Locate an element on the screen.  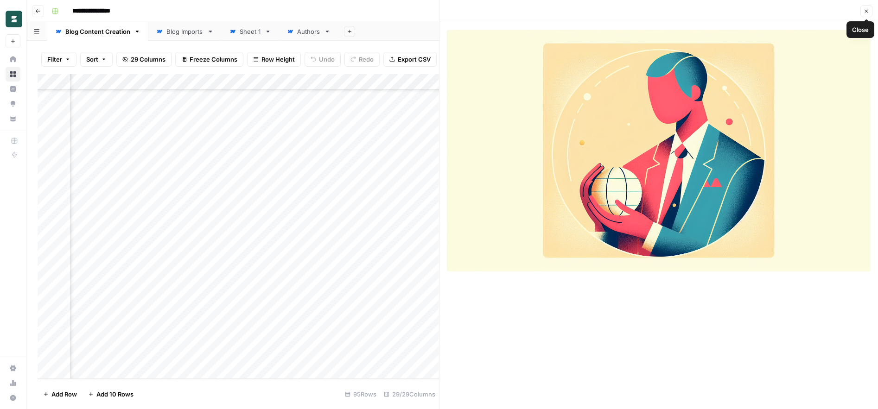
a: Sheet 1 is located at coordinates (250, 32).